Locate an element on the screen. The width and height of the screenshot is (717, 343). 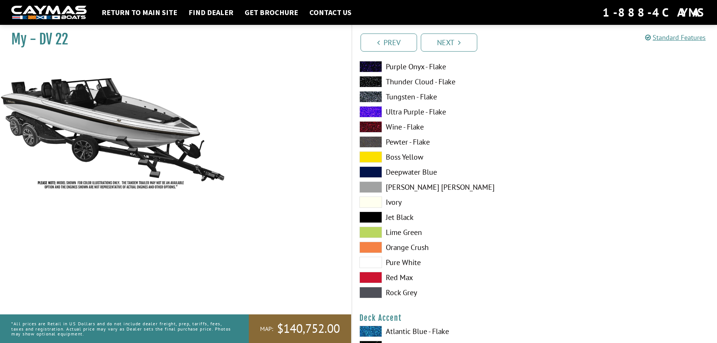
label: Rock Grey is located at coordinates (443, 293).